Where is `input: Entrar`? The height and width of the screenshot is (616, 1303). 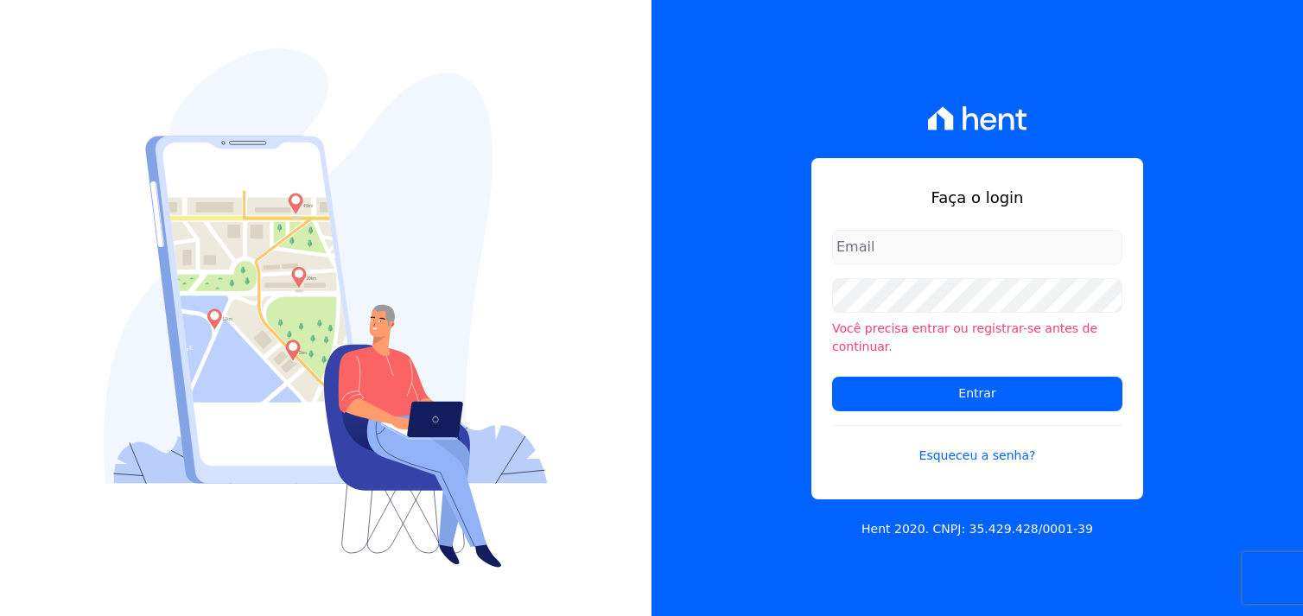
input: Entrar is located at coordinates (977, 394).